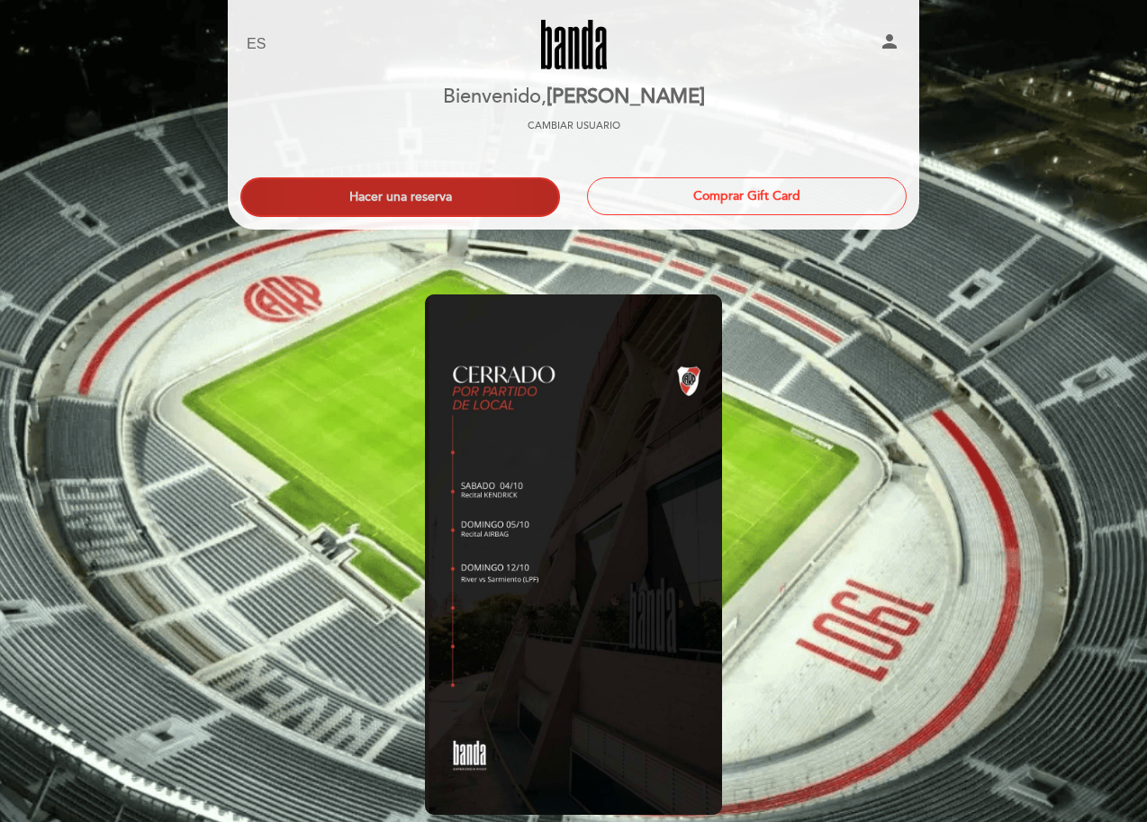  Describe the element at coordinates (574, 126) in the screenshot. I see `button: Cambiar usuario` at that location.